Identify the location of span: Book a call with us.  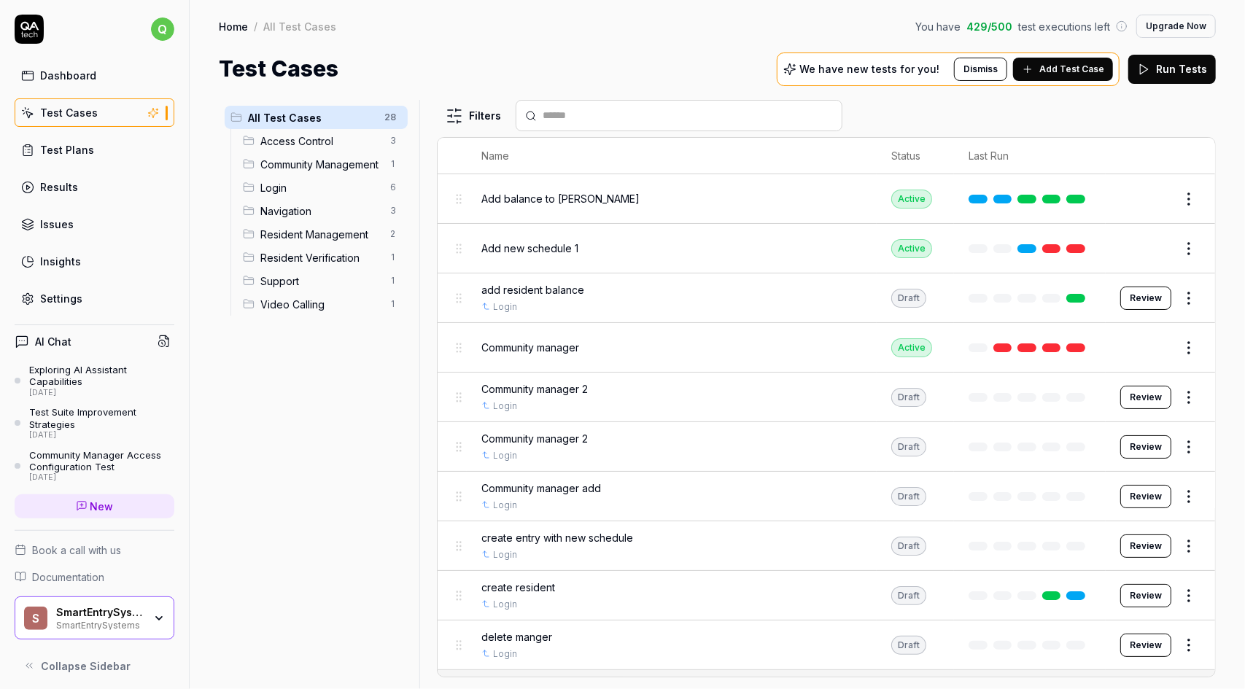
(77, 550).